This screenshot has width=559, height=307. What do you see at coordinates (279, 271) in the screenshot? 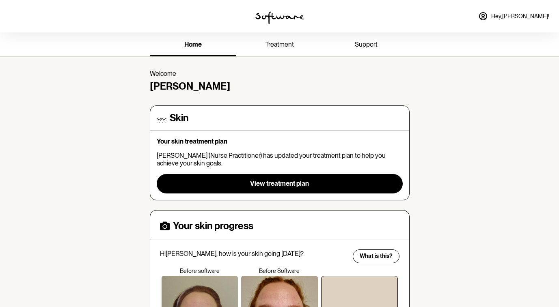
I see `p: Before Software` at bounding box center [279, 271].